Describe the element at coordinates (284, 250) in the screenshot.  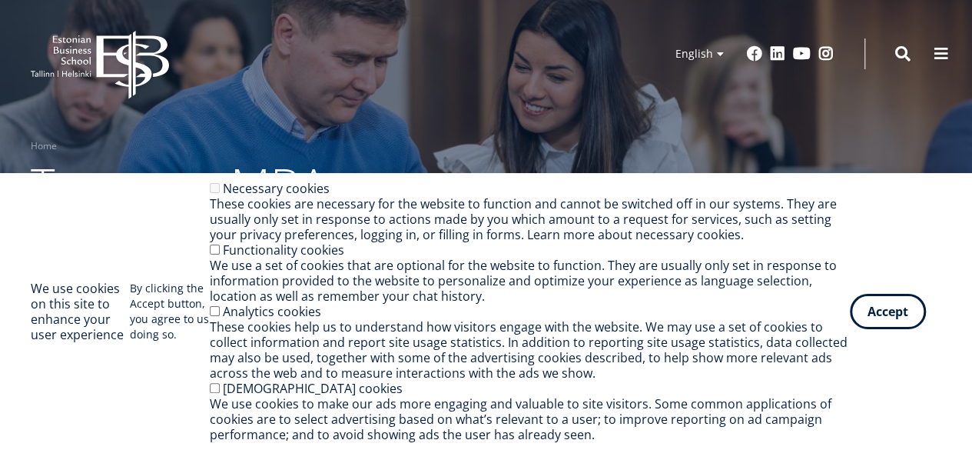
I see `label: Functionality cookies` at that location.